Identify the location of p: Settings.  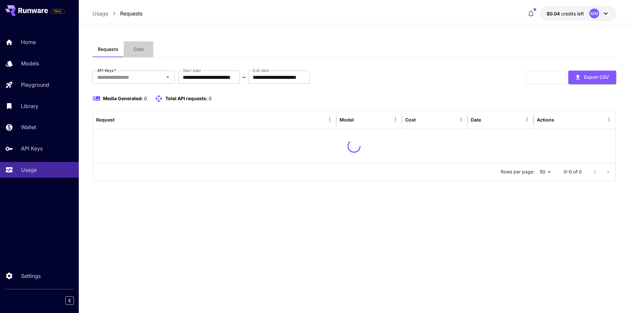
(31, 276).